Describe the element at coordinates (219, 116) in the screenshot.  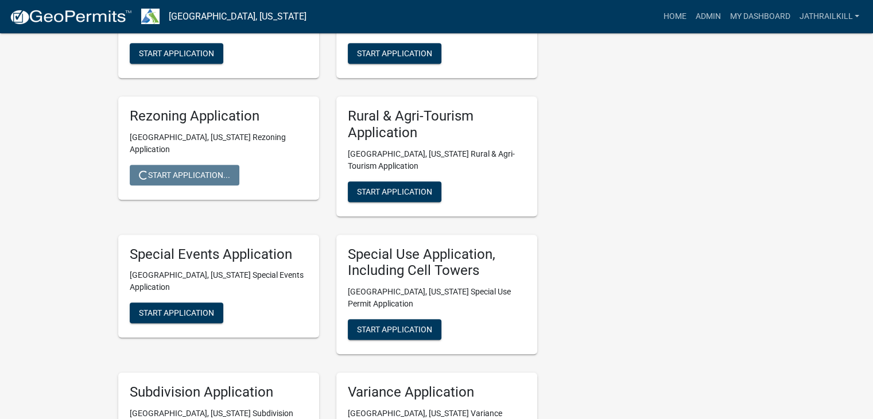
I see `h5: Rezoning Application` at that location.